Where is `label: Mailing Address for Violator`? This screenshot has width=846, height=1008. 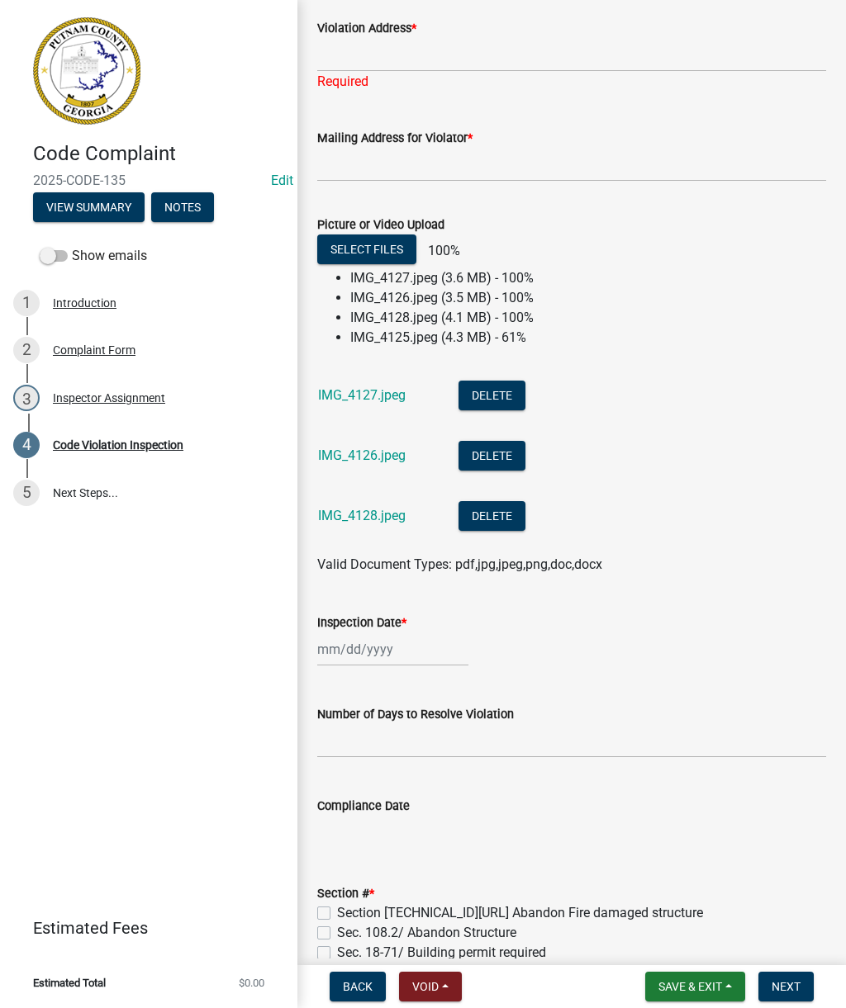
label: Mailing Address for Violator is located at coordinates (395, 139).